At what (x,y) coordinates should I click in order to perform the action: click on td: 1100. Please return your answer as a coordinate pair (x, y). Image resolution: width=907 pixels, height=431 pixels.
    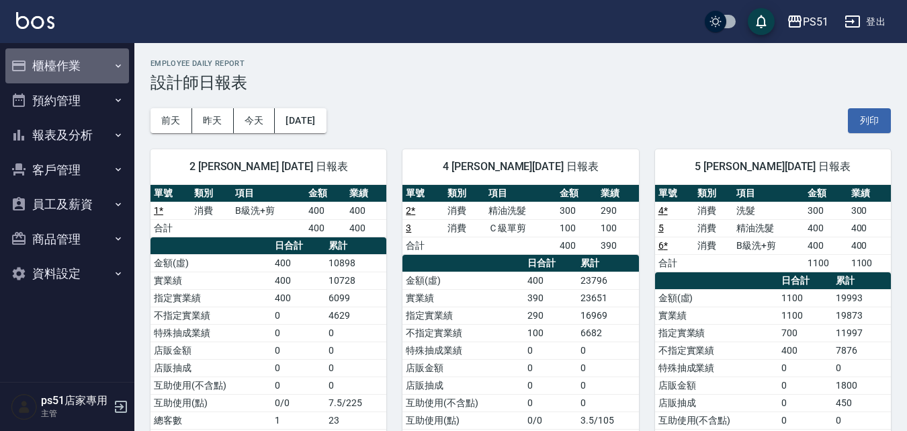
    Looking at the image, I should click on (869, 263).